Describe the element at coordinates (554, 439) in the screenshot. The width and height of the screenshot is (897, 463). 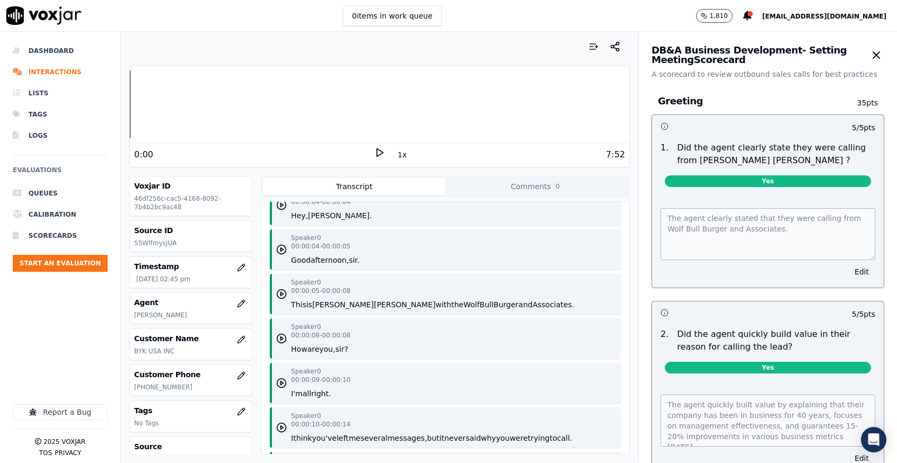
I see `button: to` at that location.